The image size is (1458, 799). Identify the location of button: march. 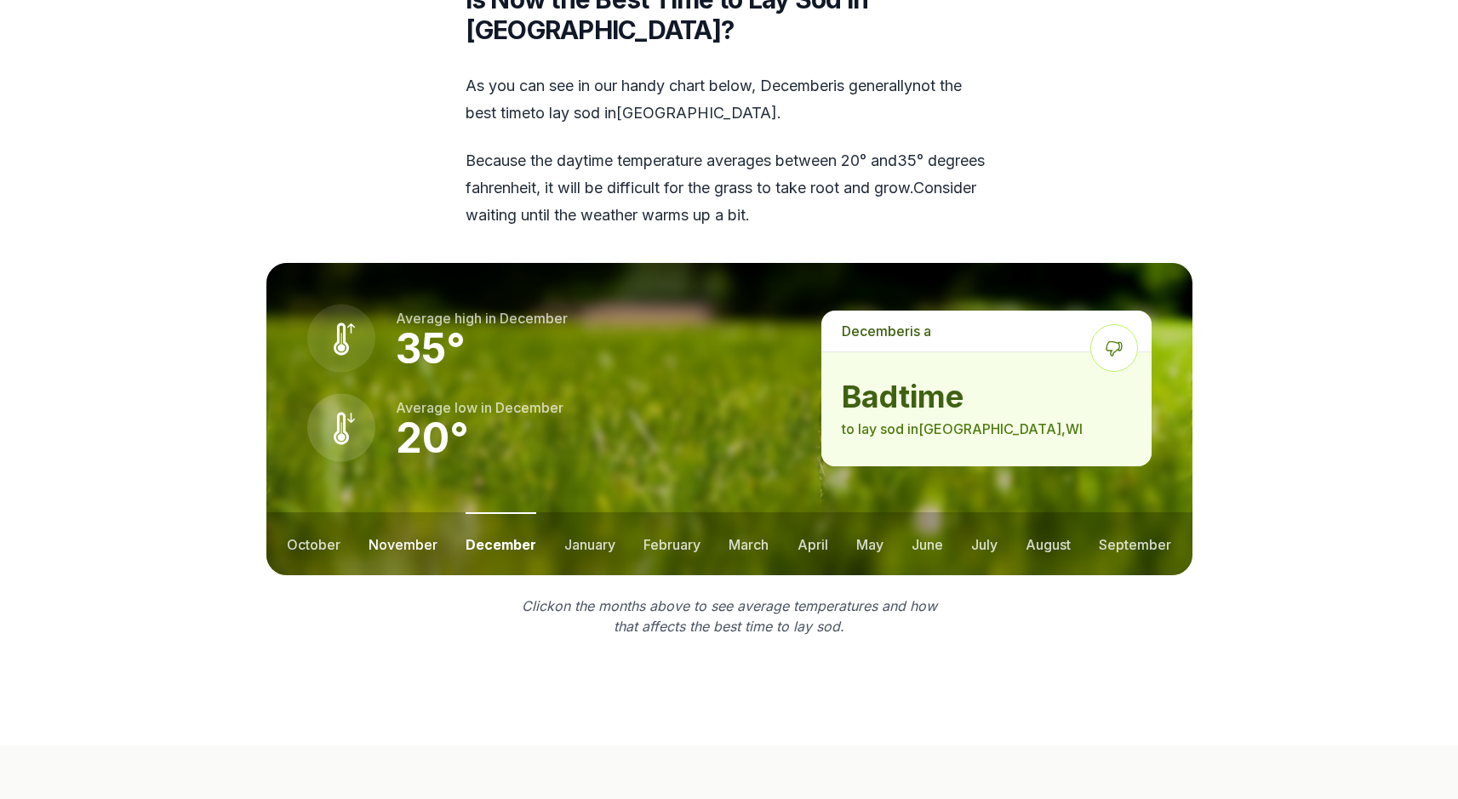
(748, 544).